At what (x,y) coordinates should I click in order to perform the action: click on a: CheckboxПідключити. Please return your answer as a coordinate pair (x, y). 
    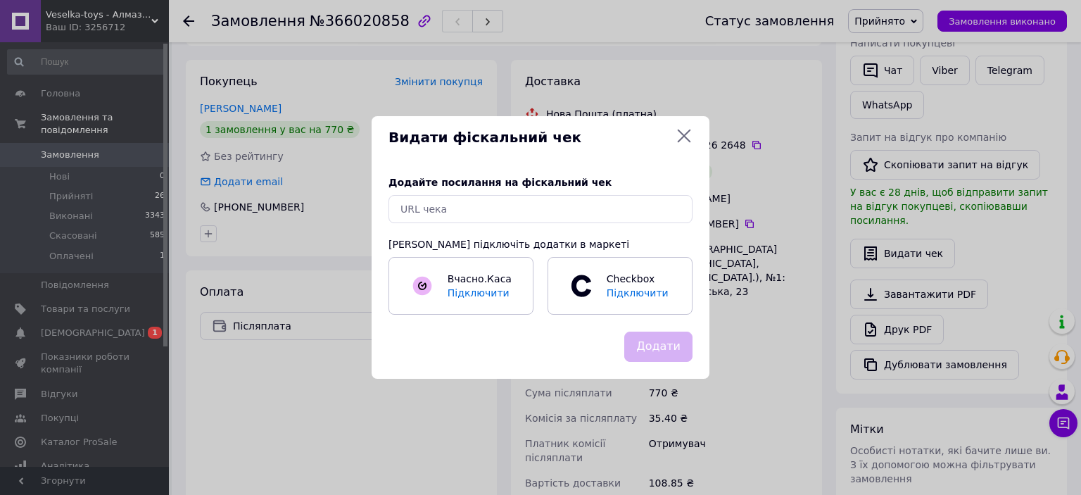
    Looking at the image, I should click on (620, 286).